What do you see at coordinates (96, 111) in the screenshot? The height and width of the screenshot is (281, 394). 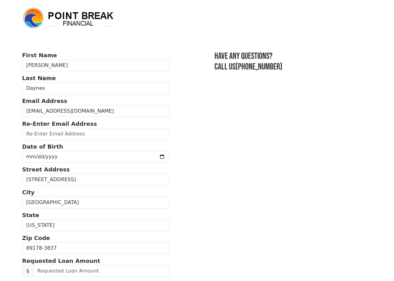 I see `input: Email Address` at bounding box center [96, 111].